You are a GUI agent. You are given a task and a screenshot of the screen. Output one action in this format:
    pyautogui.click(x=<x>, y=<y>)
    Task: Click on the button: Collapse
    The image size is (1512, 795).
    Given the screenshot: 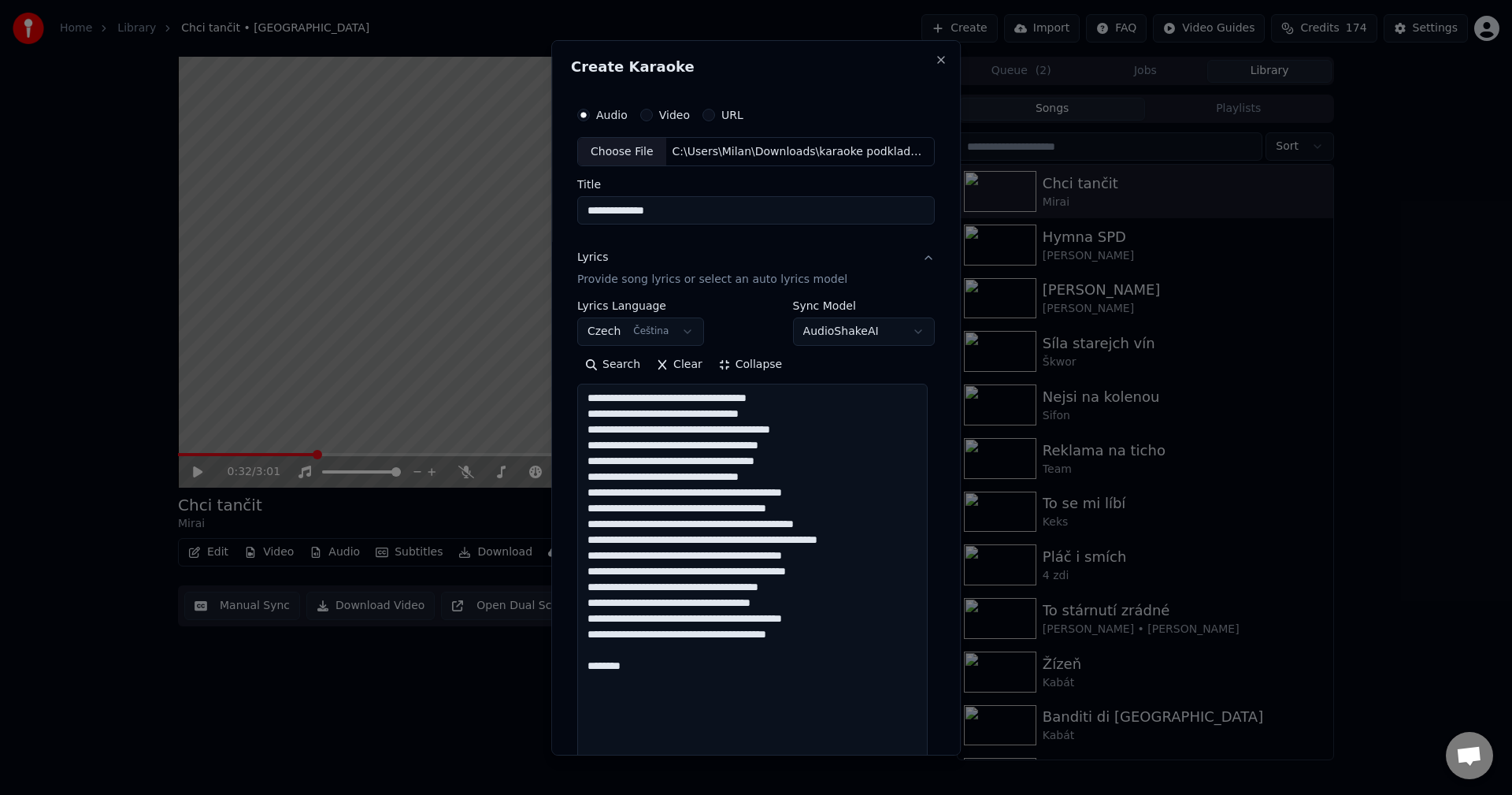 What is the action you would take?
    pyautogui.click(x=750, y=365)
    